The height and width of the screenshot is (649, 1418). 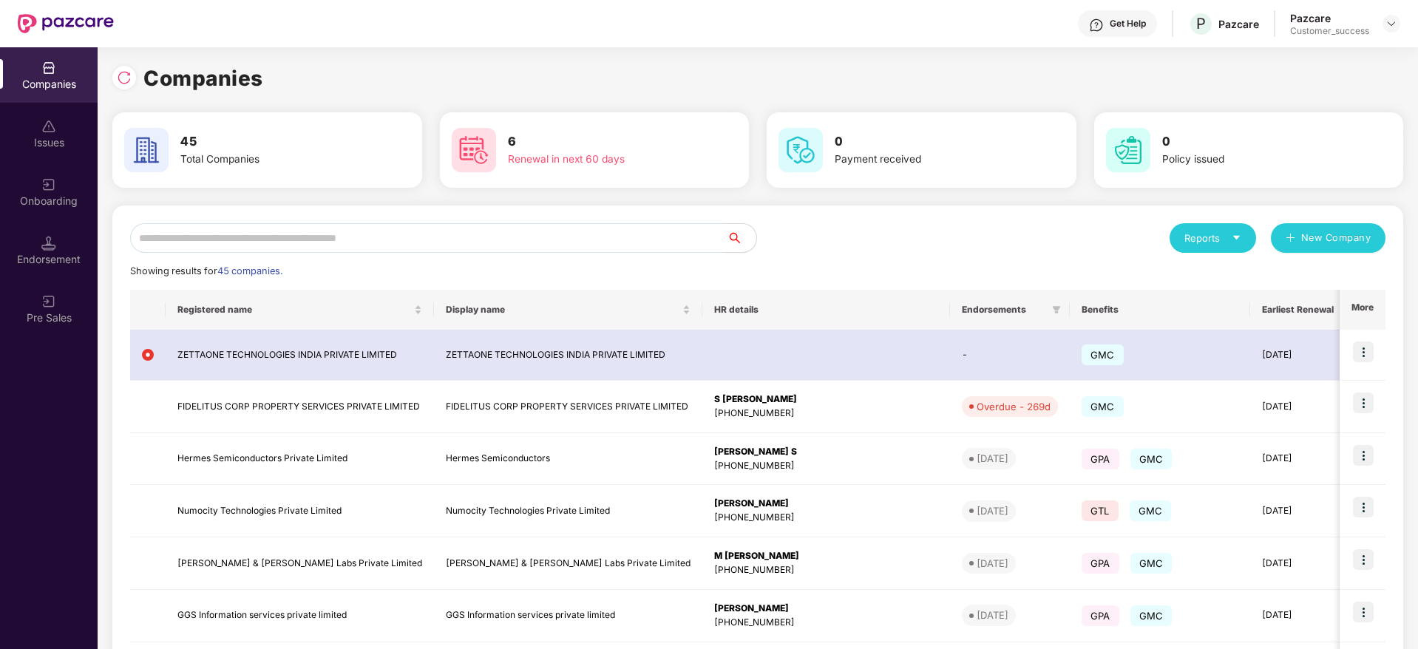 What do you see at coordinates (148, 355) in the screenshot?
I see `img: svg+xml;base64,PHN2ZyB4bWxucz0iaHR0cDovL3d3dy53My5vcmcvMjAwMC9zdmciIHdpZHRoPSIxMiIgaGVpZ2h0PSIxMi...` at bounding box center [148, 355].